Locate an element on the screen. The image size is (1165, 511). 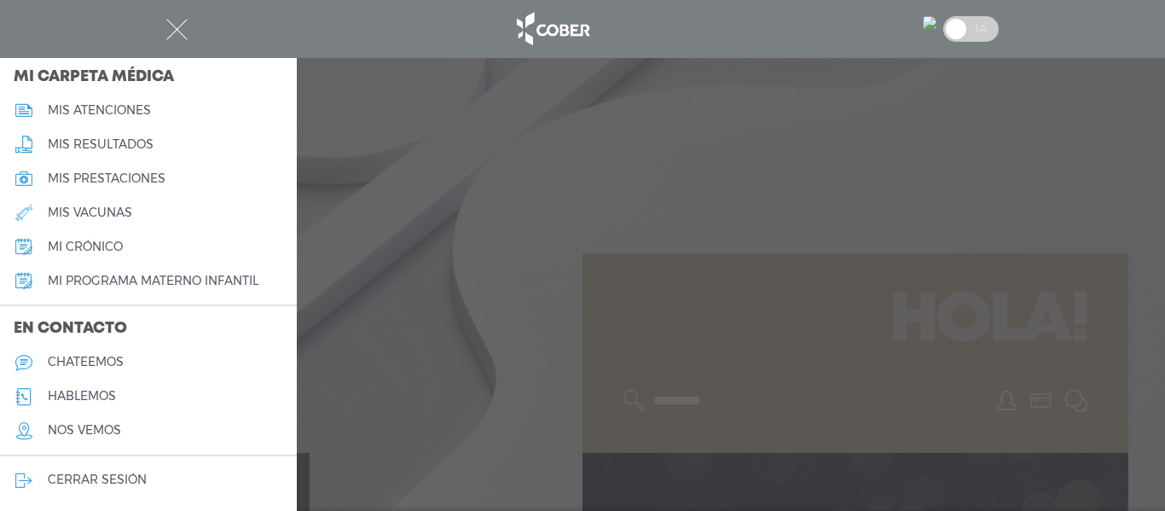
h5: chateemos is located at coordinates (85, 362).